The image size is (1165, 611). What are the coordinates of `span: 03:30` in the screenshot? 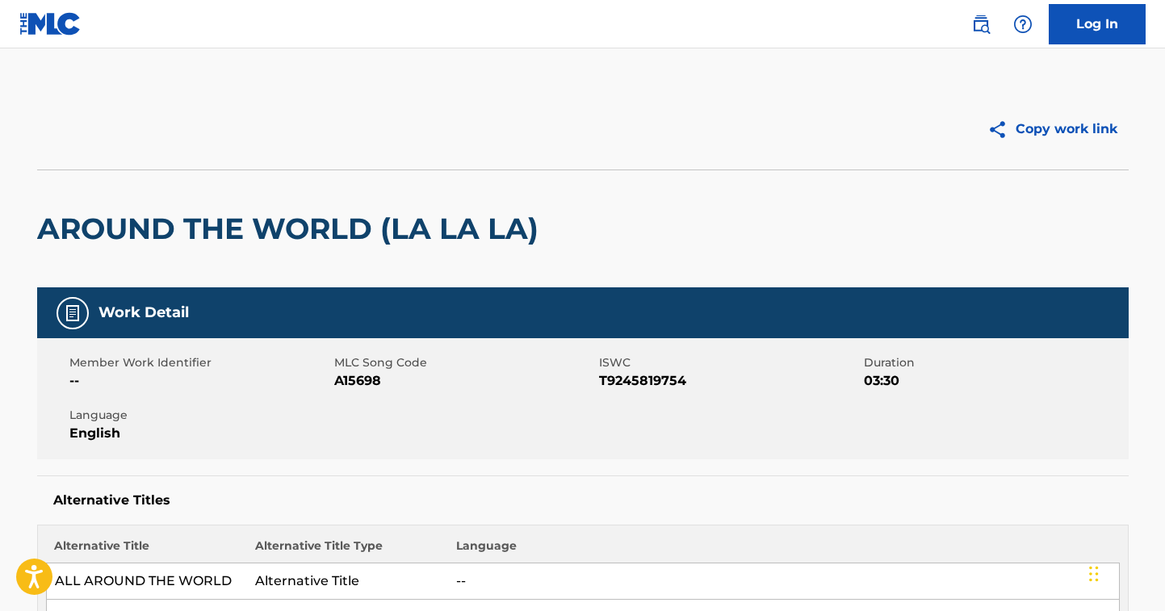 It's located at (994, 381).